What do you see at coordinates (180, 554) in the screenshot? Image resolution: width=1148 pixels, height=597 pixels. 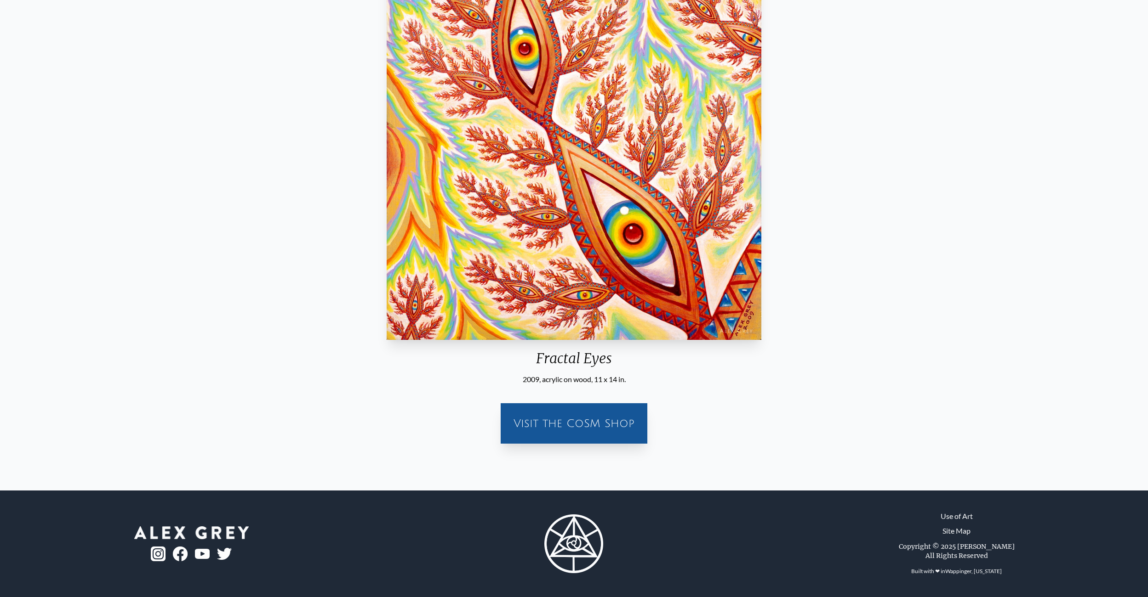 I see `img: fb-logo.png` at bounding box center [180, 554].